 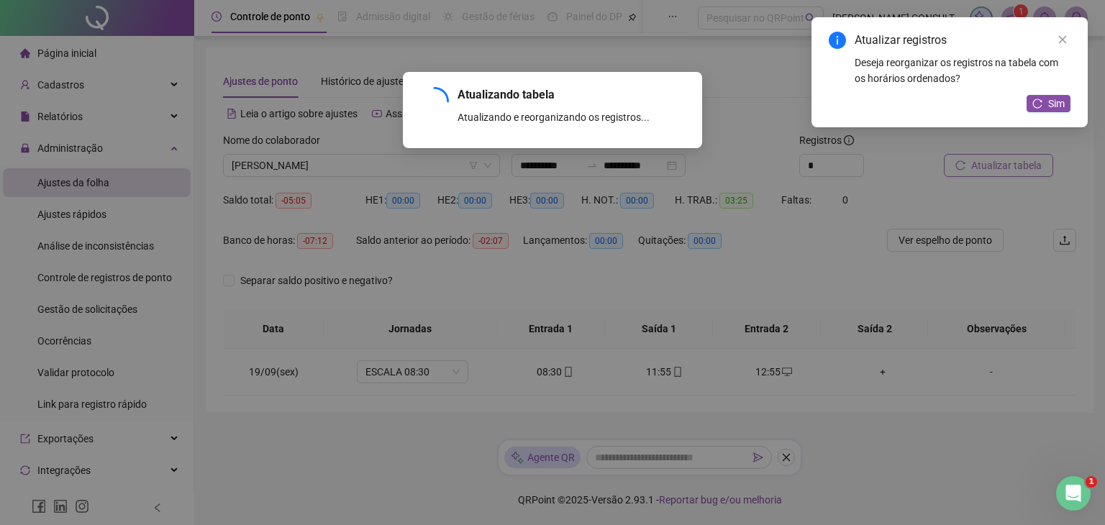 What do you see at coordinates (571, 95) in the screenshot?
I see `div: Atualizando tabela` at bounding box center [571, 95].